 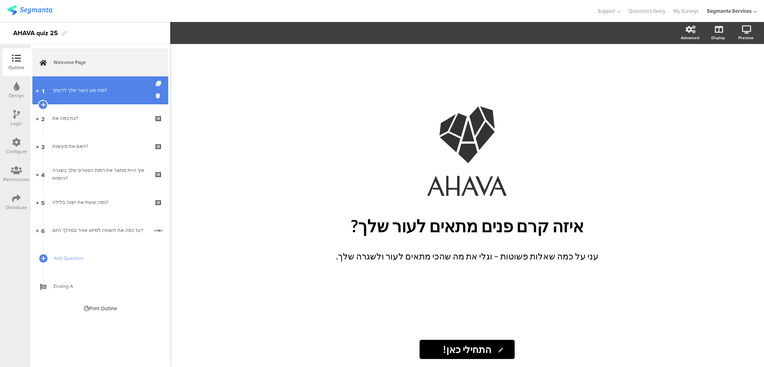 I want to click on span: 2, so click(x=43, y=118).